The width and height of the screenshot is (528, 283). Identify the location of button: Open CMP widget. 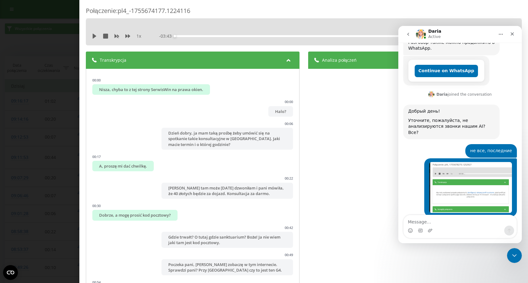
(10, 273).